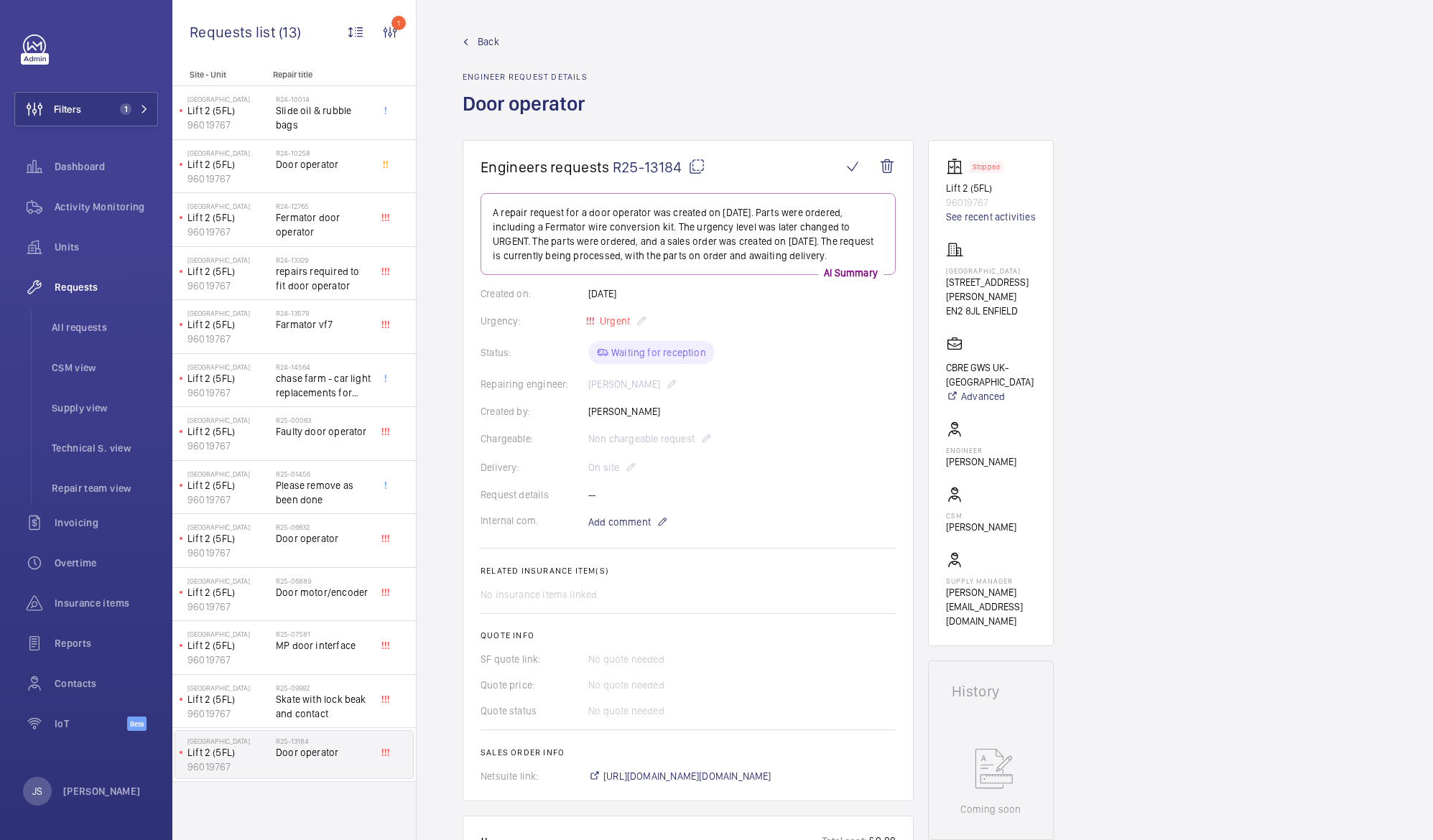 The image size is (1433, 840). Describe the element at coordinates (323, 99) in the screenshot. I see `h2: R24-10014` at that location.